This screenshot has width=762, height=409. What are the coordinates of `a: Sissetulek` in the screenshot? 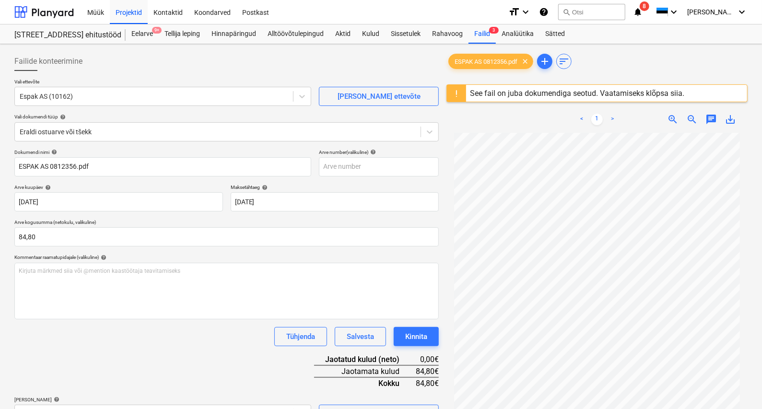 It's located at (406, 34).